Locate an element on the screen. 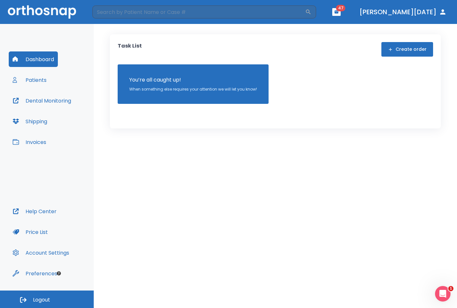 Image resolution: width=457 pixels, height=308 pixels. a: Preferences is located at coordinates (35, 273).